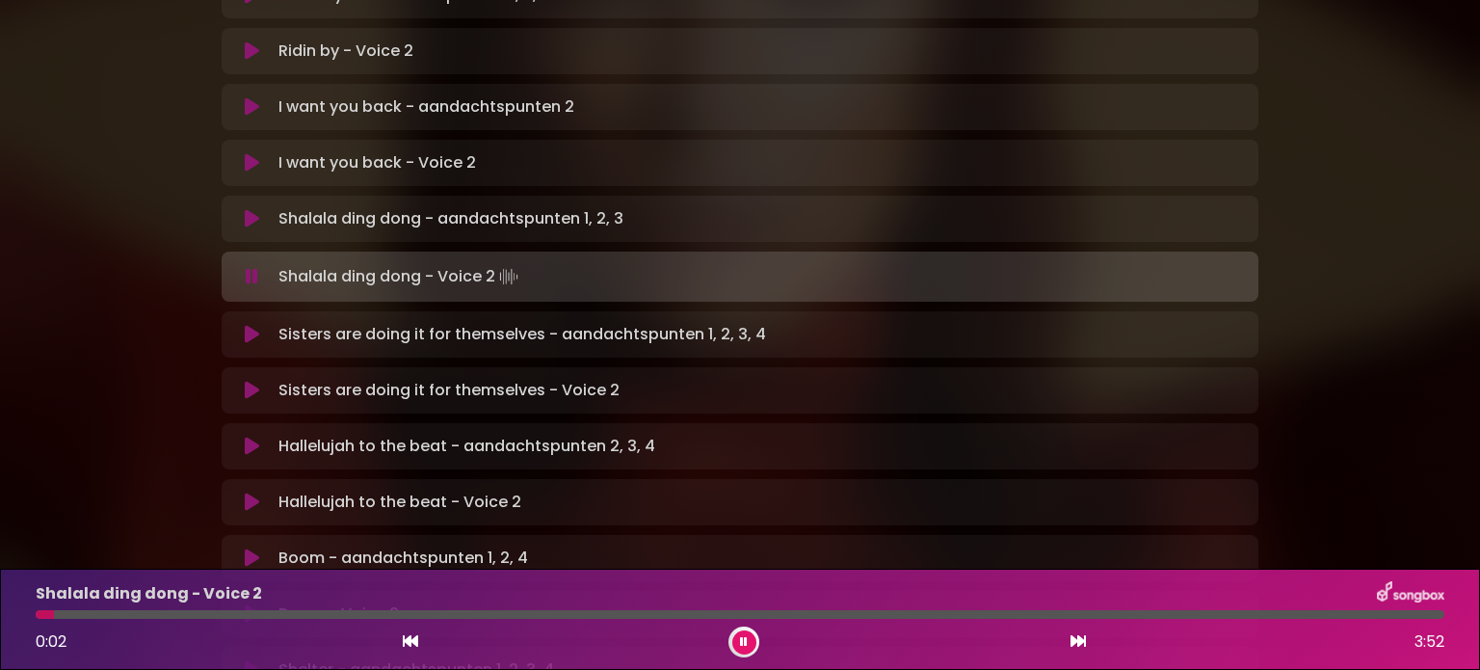  I want to click on p: Hallelujah to the beat - Voice 2, so click(400, 502).